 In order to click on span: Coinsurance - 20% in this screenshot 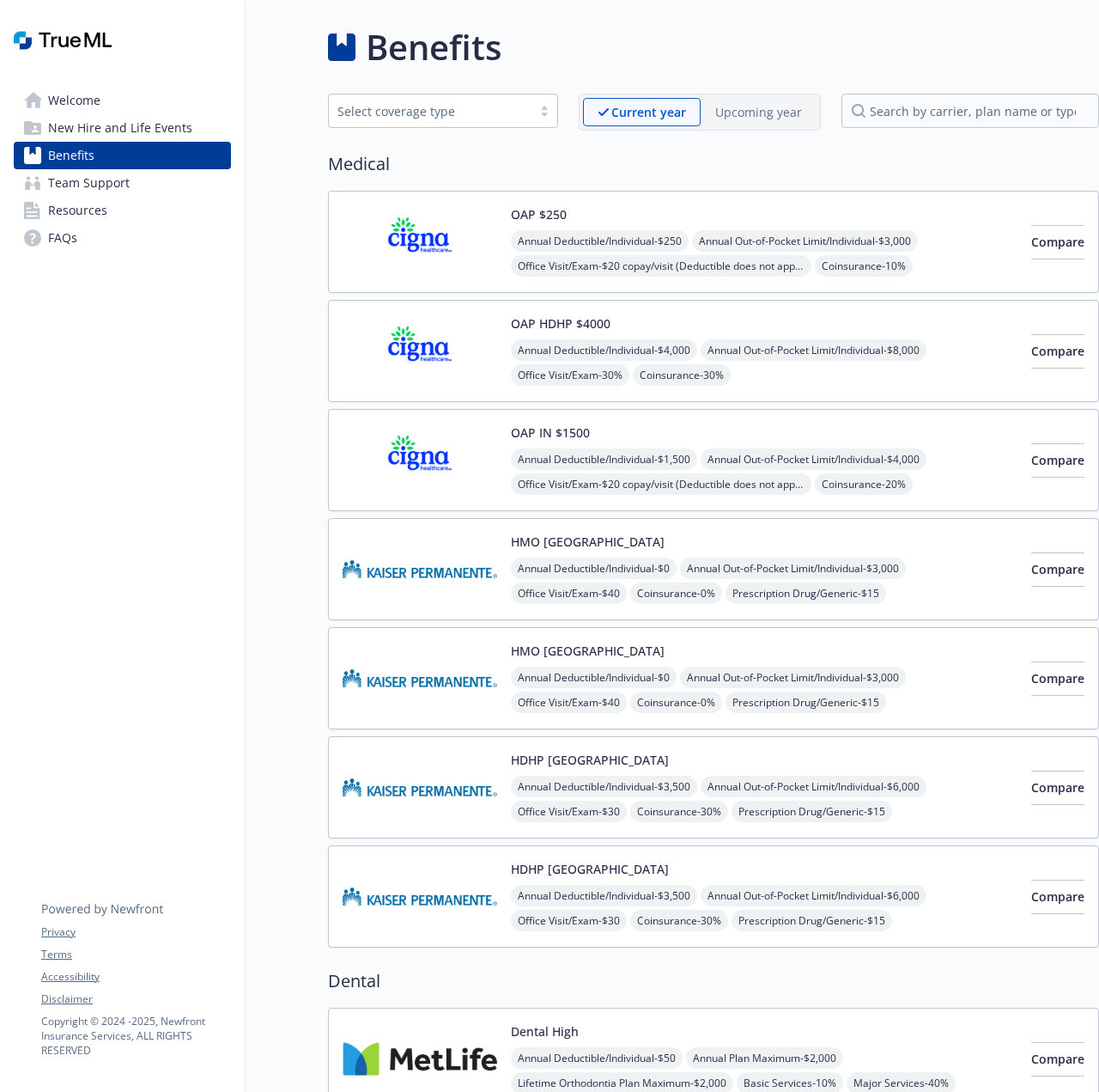, I will do `click(864, 484)`.